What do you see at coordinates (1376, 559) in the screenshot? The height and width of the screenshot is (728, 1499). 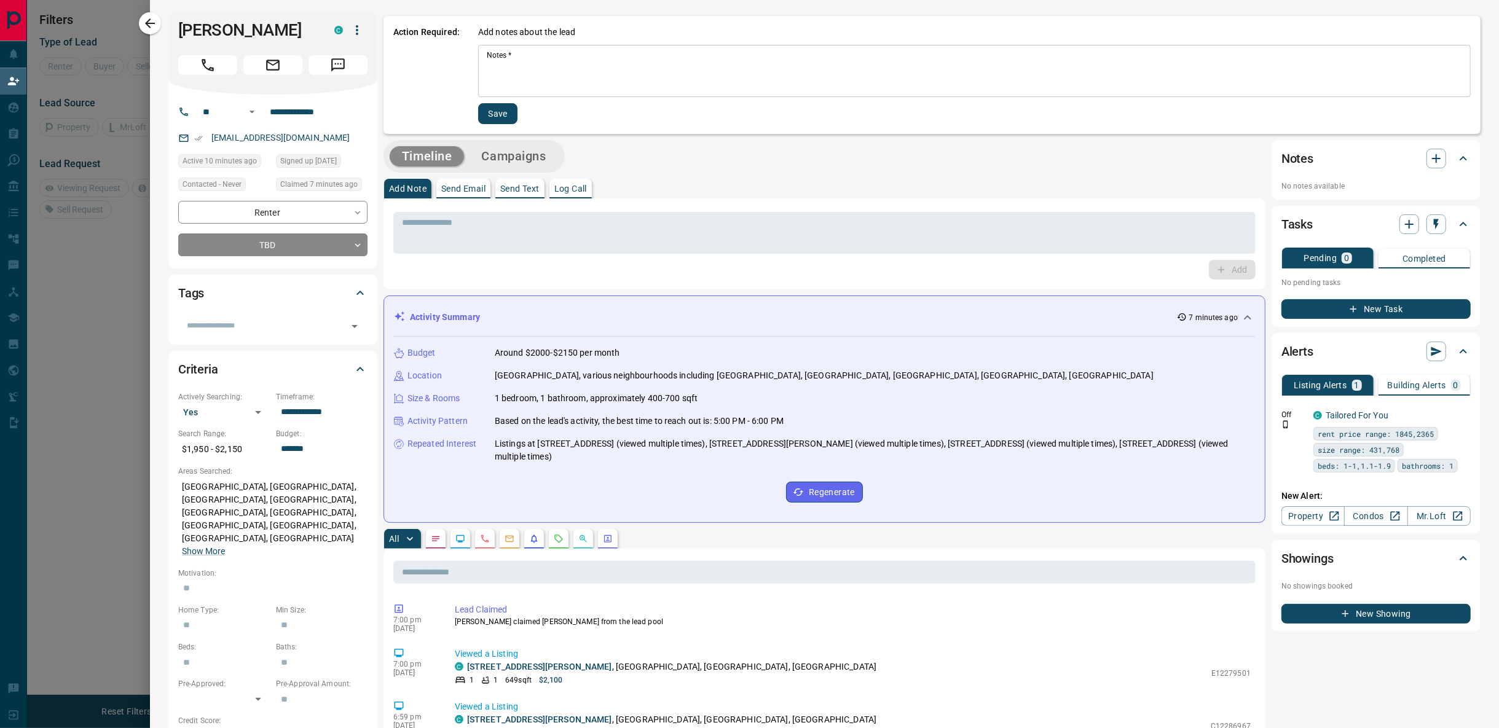 I see `div: Showings` at bounding box center [1376, 559].